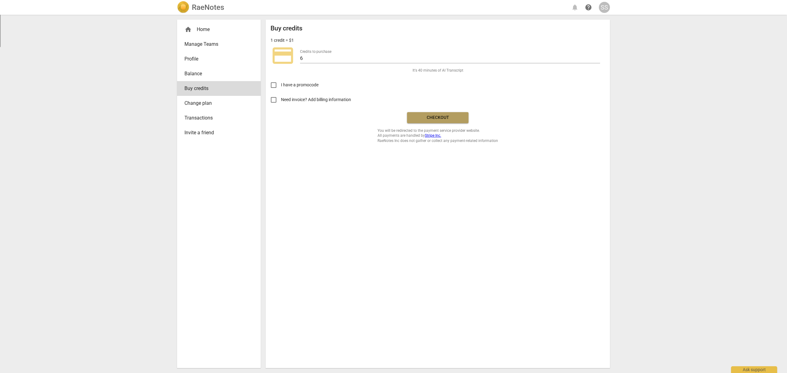 The image size is (787, 373). I want to click on span: Balance, so click(217, 74).